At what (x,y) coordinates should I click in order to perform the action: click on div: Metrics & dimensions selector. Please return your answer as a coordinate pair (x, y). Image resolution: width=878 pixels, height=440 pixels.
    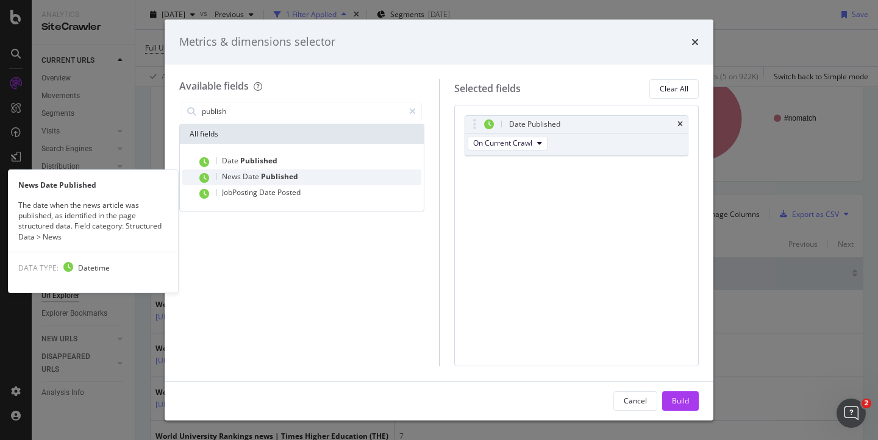
    Looking at the image, I should click on (257, 42).